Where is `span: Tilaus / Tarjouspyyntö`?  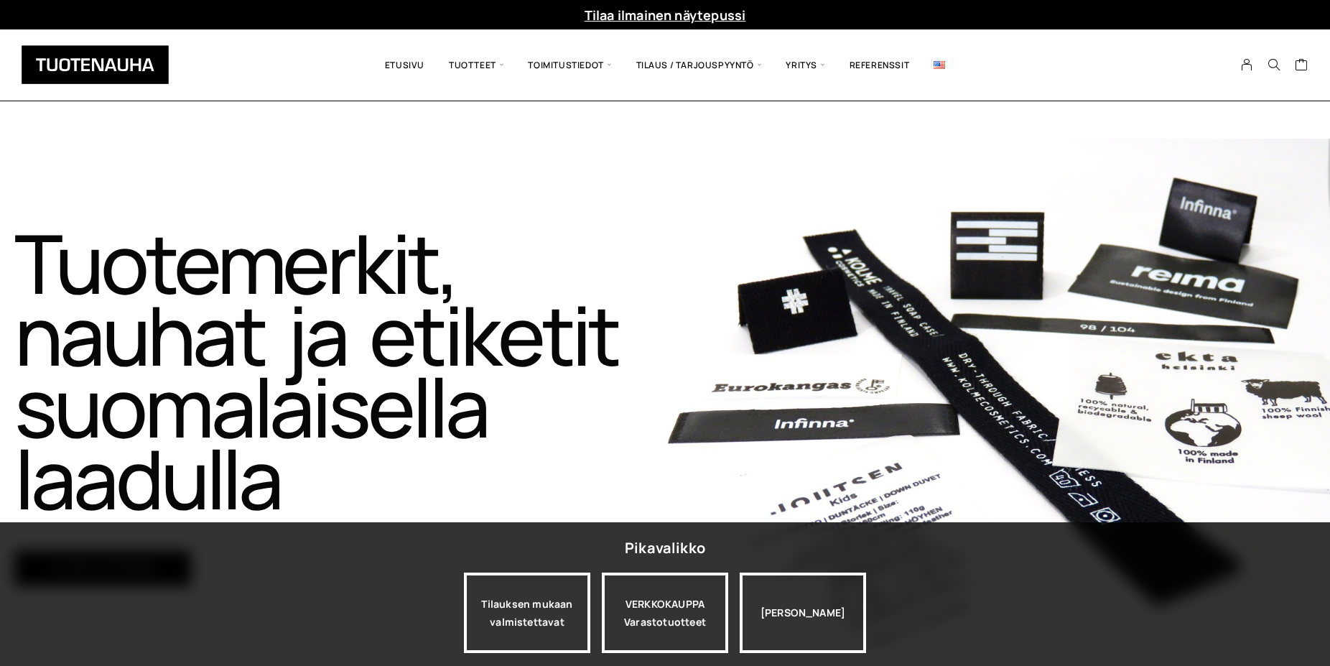 span: Tilaus / Tarjouspyyntö is located at coordinates (699, 65).